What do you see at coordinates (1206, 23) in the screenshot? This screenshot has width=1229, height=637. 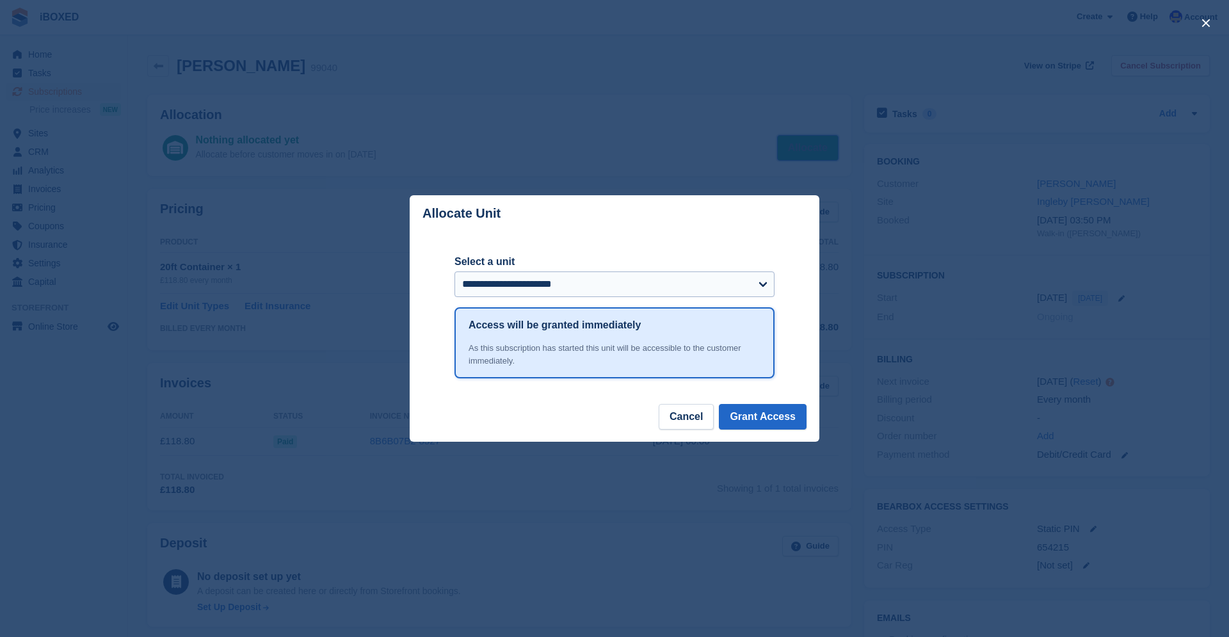 I see `button: close` at bounding box center [1206, 23].